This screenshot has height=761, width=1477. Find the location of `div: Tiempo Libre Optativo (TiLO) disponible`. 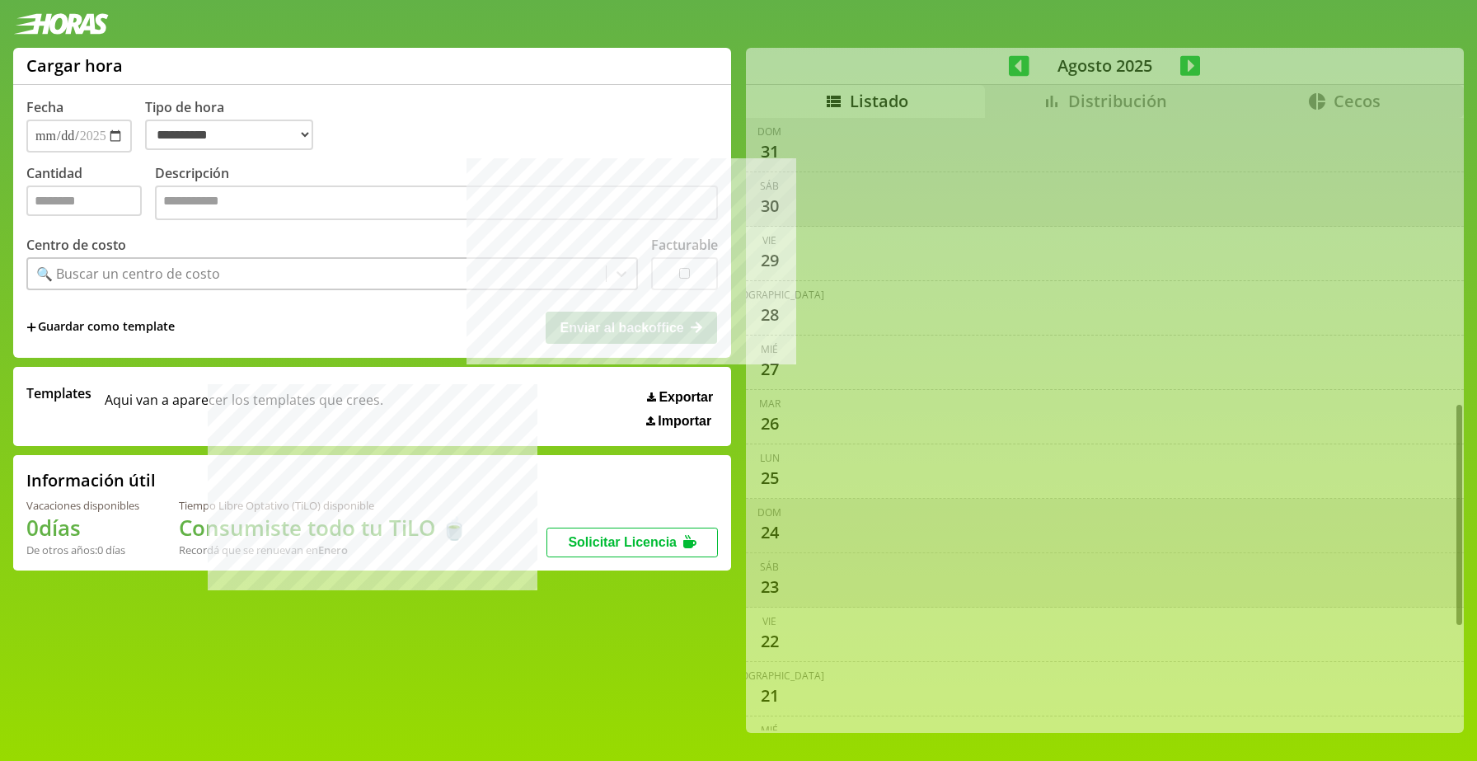

div: Tiempo Libre Optativo (TiLO) disponible is located at coordinates (323, 505).